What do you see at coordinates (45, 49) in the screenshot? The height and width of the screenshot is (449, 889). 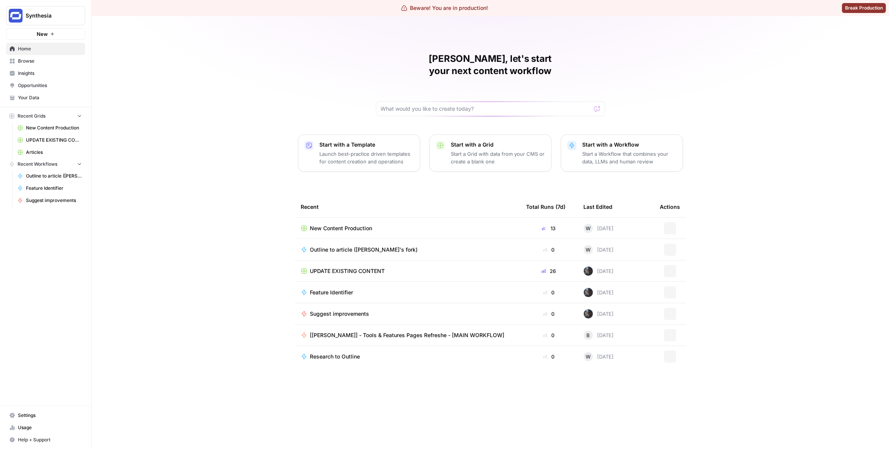 I see `a: Home` at bounding box center [45, 49].